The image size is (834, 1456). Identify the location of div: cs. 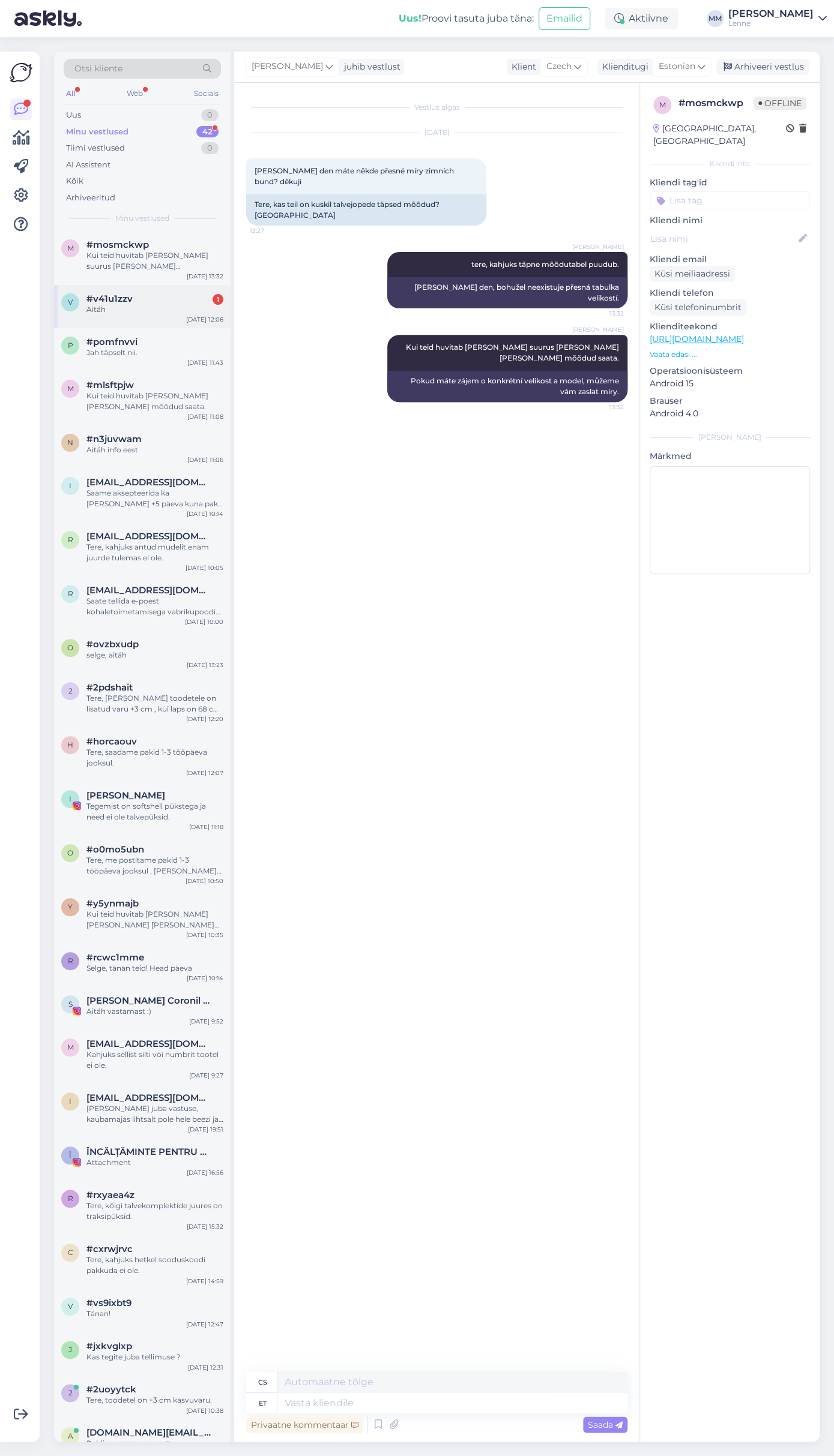
(262, 1381).